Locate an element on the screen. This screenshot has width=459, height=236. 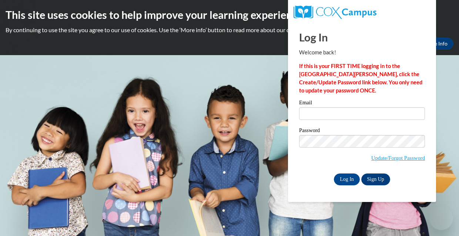
label: Password is located at coordinates (362, 131).